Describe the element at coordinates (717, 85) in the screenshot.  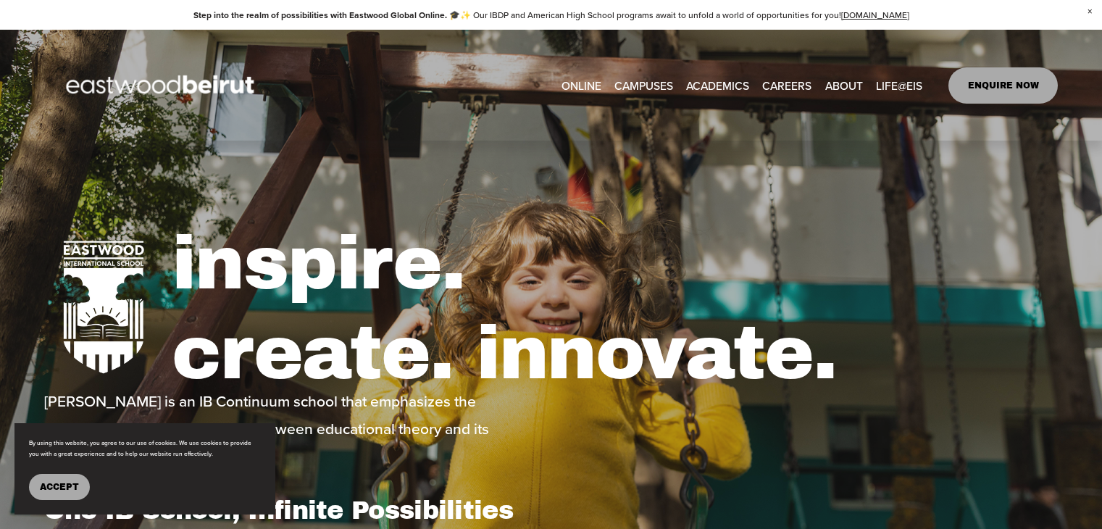
I see `span: ACADEMICS` at that location.